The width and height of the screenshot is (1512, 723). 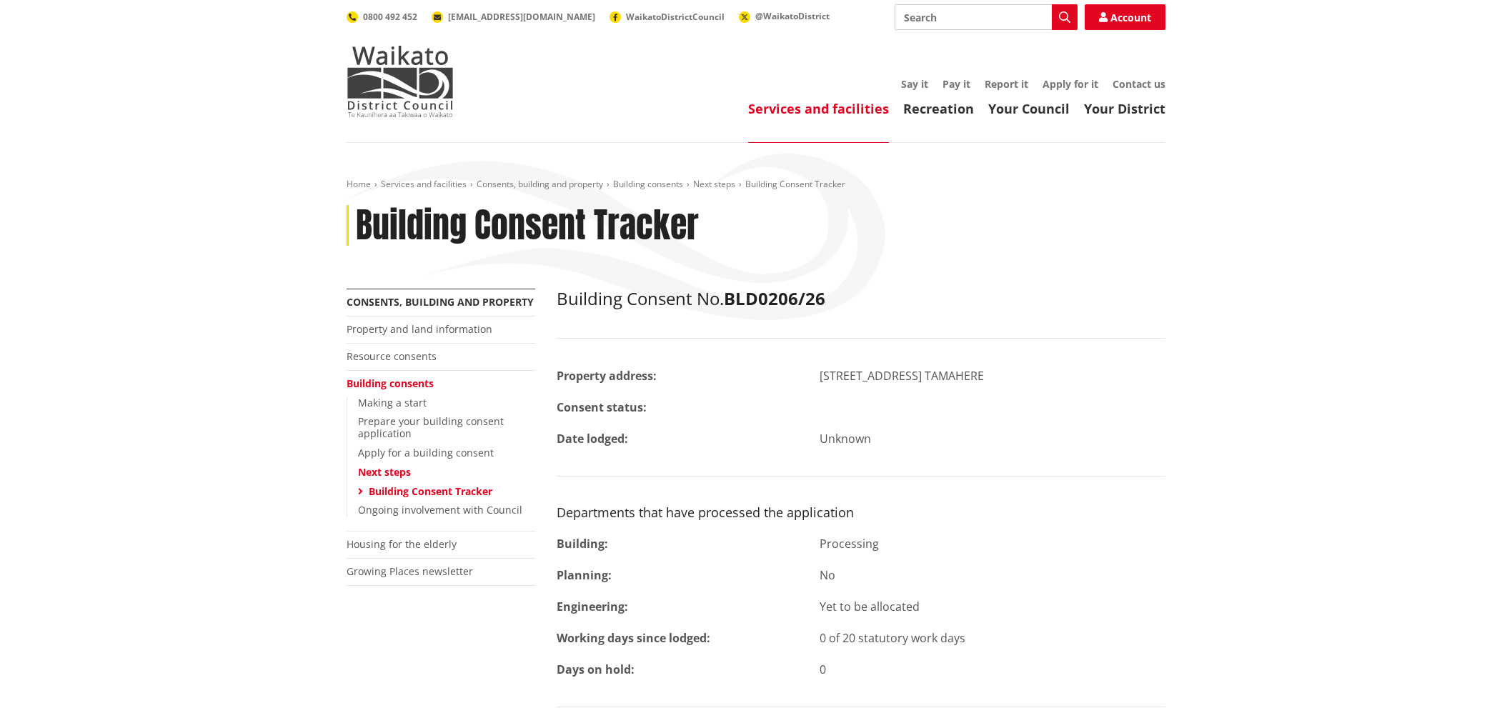 I want to click on span: @WaikatoDistrict, so click(x=792, y=16).